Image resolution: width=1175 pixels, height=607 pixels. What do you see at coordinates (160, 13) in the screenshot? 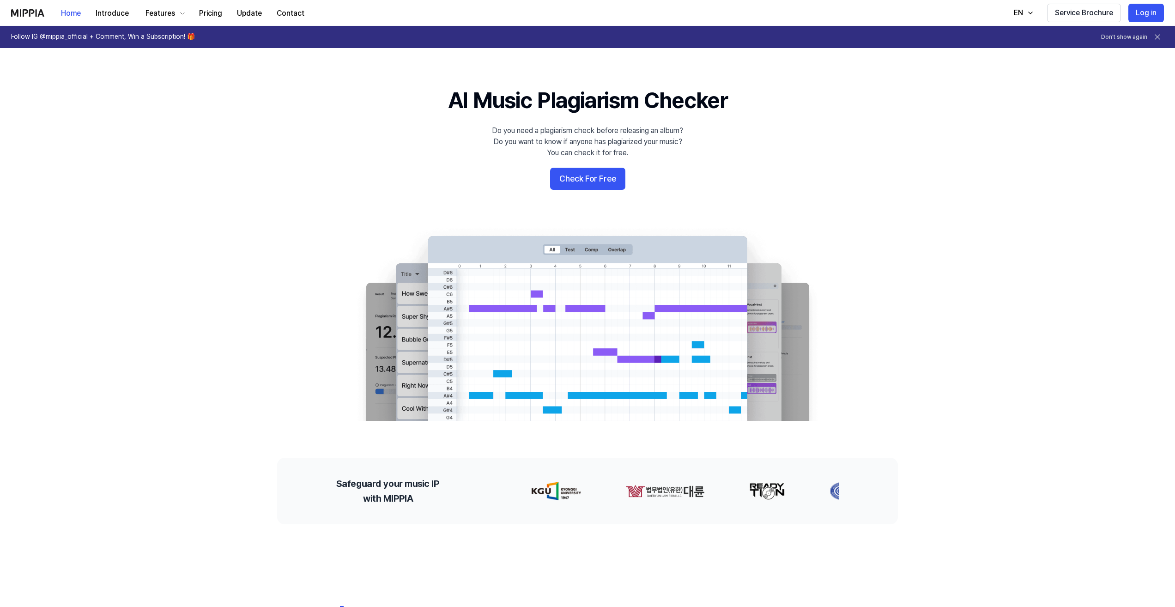
I see `div: Features` at bounding box center [160, 13].